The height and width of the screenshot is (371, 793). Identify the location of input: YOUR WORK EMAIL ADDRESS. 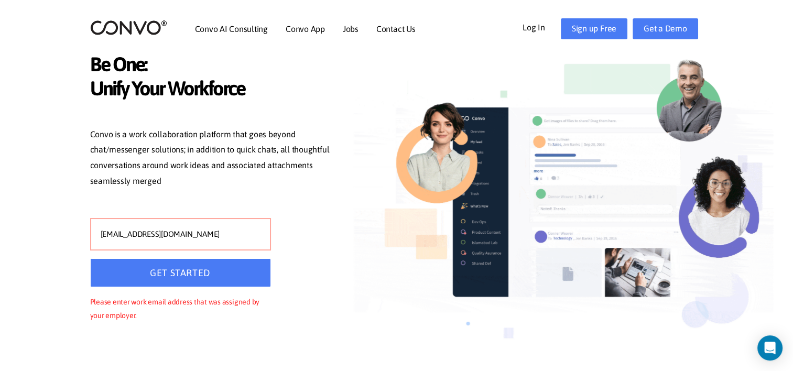
(180, 234).